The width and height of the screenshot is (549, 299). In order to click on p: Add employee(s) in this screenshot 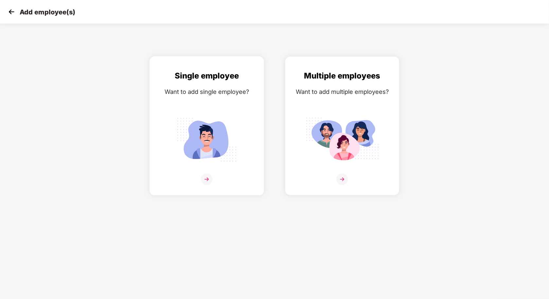, I will do `click(47, 12)`.